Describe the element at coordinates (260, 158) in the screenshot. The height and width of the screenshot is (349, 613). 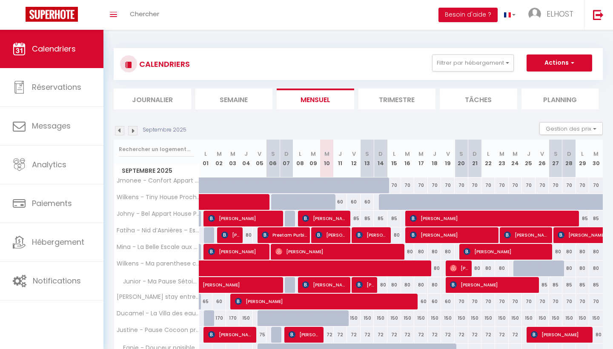
I see `th: 05` at that location.